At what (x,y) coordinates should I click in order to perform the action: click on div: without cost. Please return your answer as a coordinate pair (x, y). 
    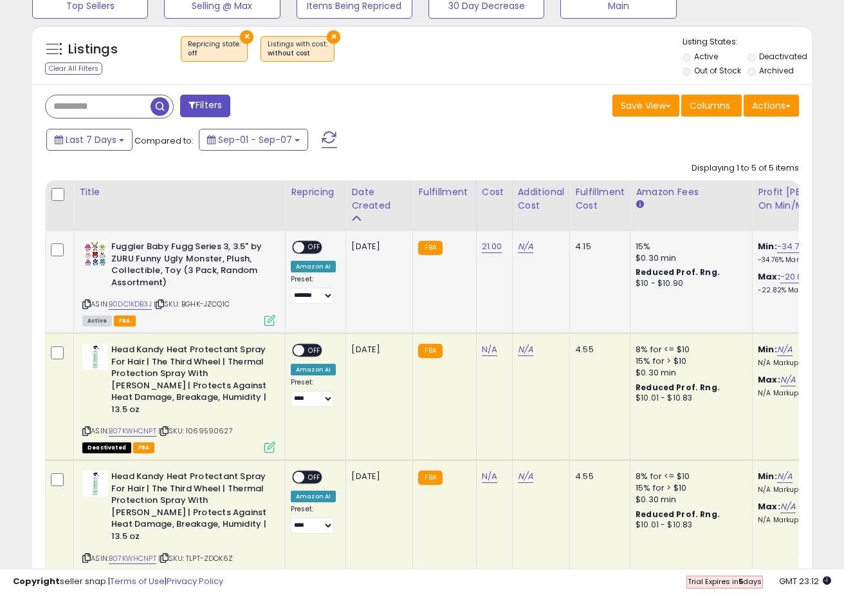
    Looking at the image, I should click on (297, 53).